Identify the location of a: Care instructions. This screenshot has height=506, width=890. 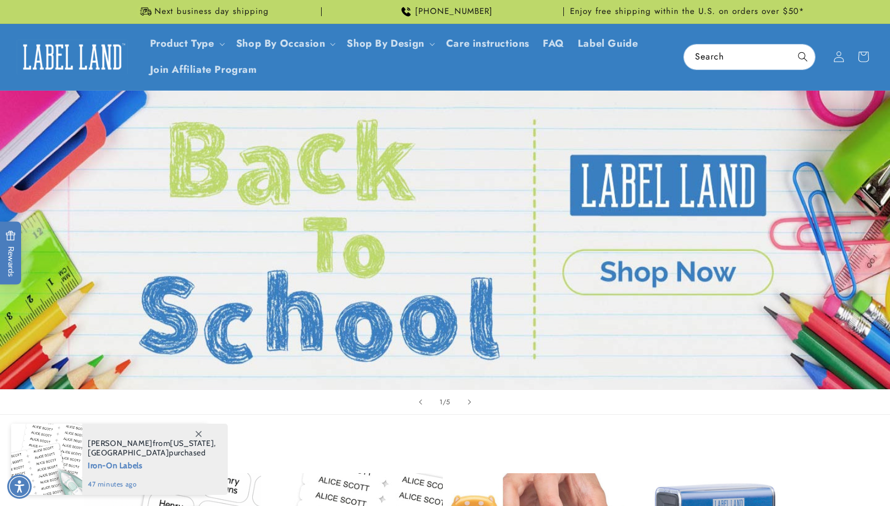
(488, 43).